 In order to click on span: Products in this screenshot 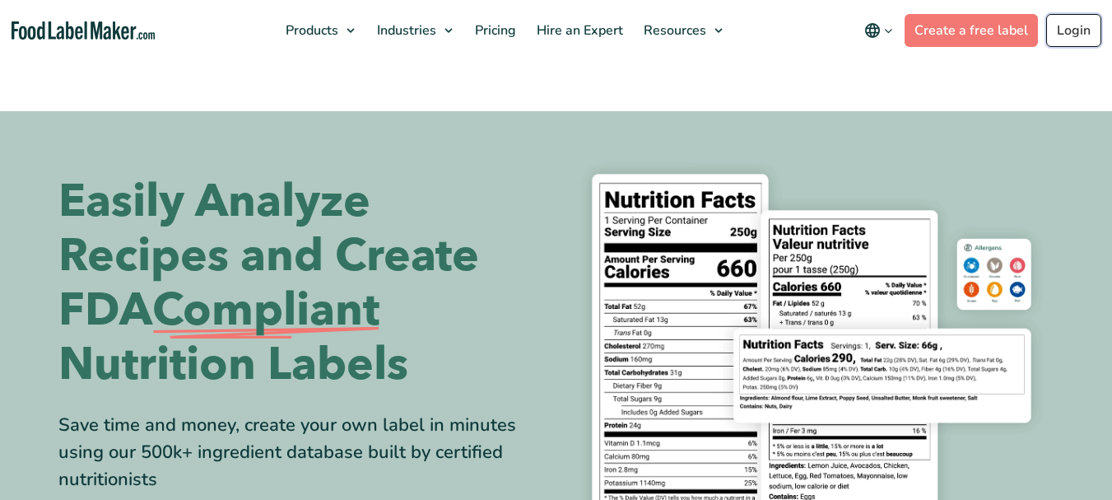, I will do `click(310, 30)`.